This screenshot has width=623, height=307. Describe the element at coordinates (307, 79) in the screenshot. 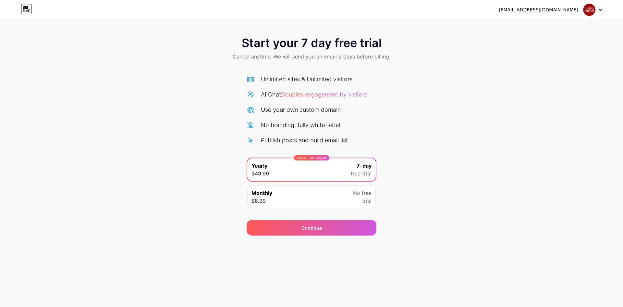

I see `div: Unlimited sites & Unlimited visitors` at that location.